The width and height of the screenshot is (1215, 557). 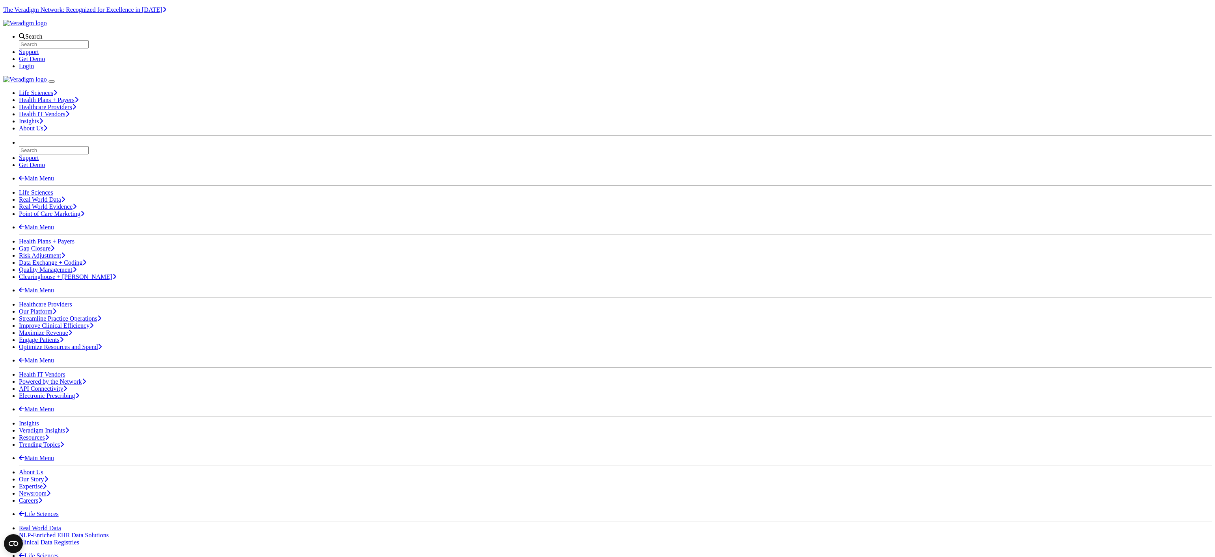 I want to click on a: Maximize Revenue, so click(x=45, y=333).